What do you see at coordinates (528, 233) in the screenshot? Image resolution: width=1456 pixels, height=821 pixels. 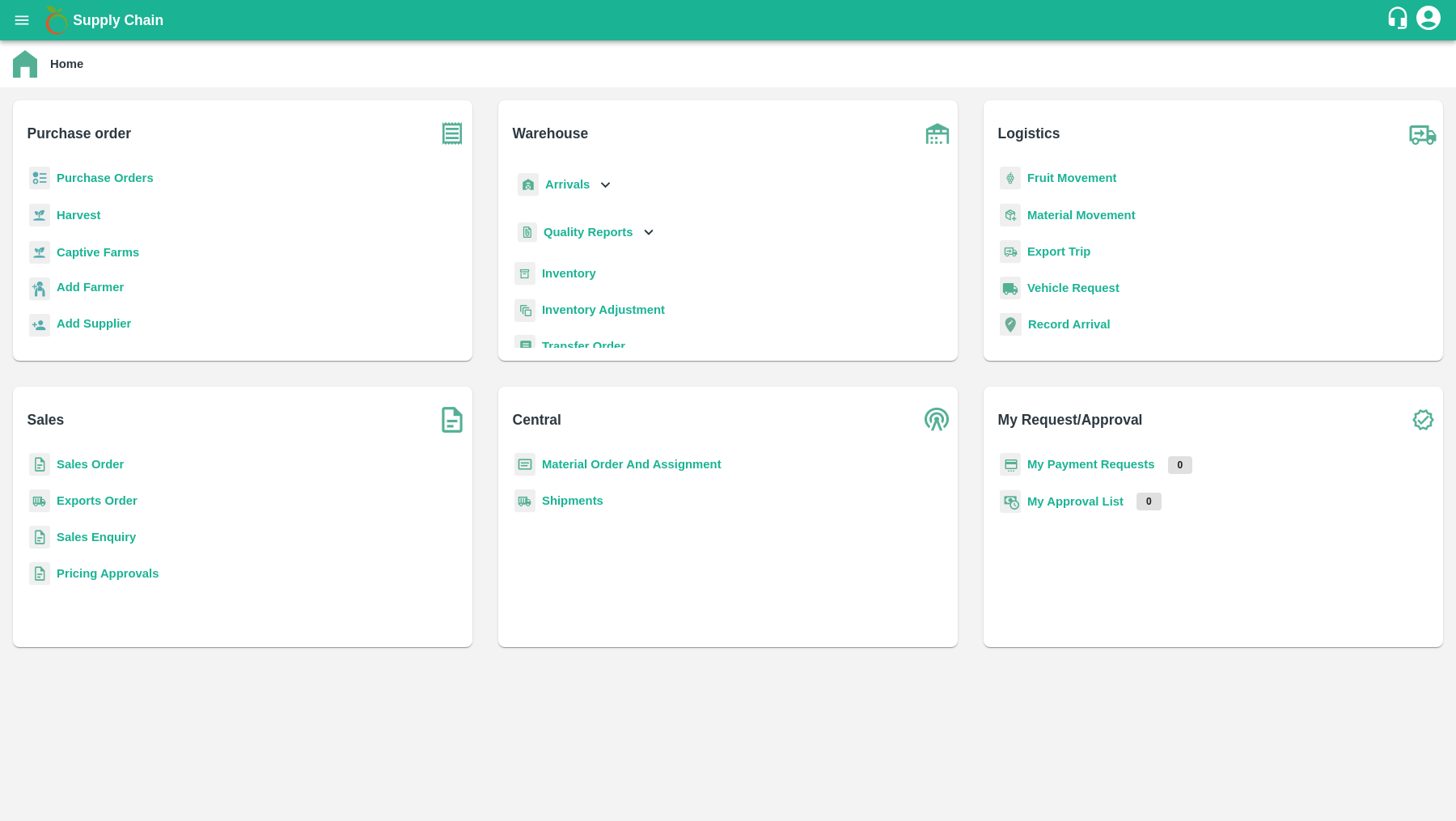 I see `img: qualityReport` at bounding box center [528, 233].